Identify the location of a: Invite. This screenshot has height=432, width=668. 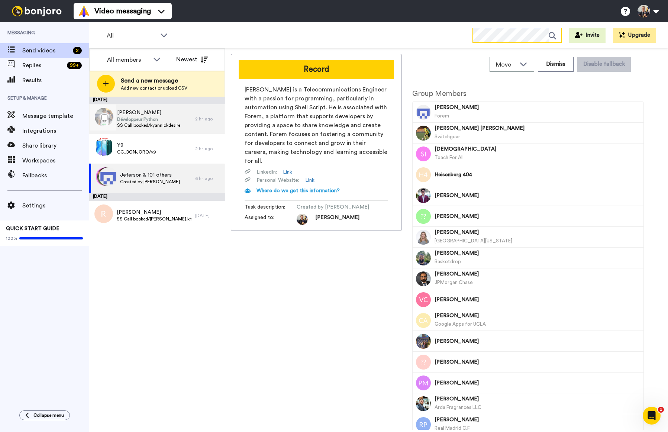
(587, 35).